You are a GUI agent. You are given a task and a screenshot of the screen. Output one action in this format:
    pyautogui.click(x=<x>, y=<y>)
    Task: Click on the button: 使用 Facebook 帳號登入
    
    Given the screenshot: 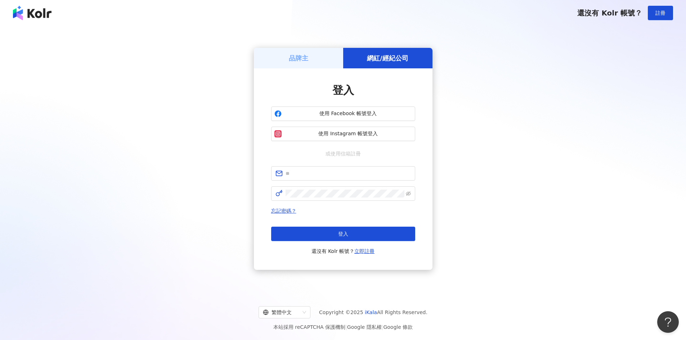 What is the action you would take?
    pyautogui.click(x=343, y=114)
    